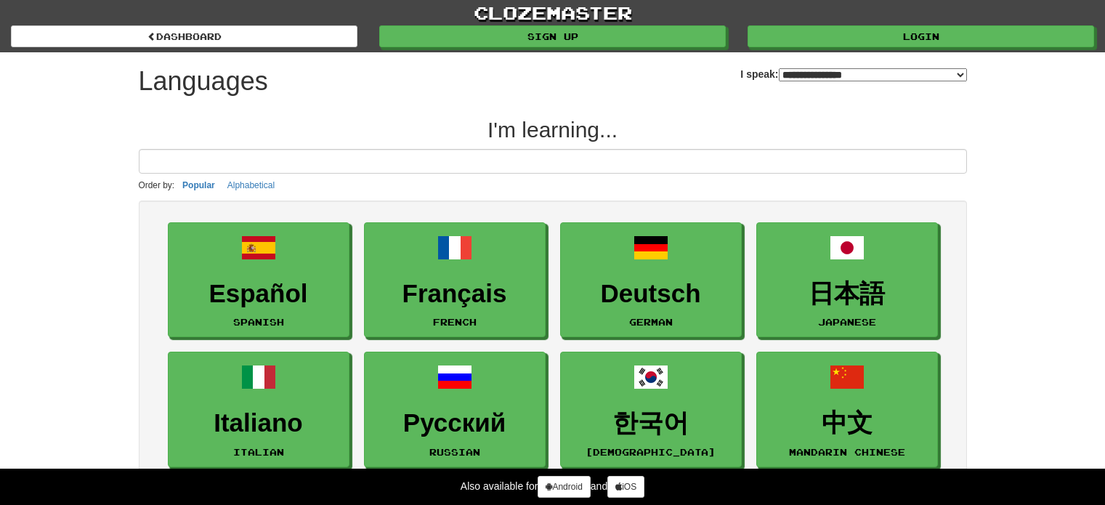  What do you see at coordinates (184, 36) in the screenshot?
I see `a: dashboard` at bounding box center [184, 36].